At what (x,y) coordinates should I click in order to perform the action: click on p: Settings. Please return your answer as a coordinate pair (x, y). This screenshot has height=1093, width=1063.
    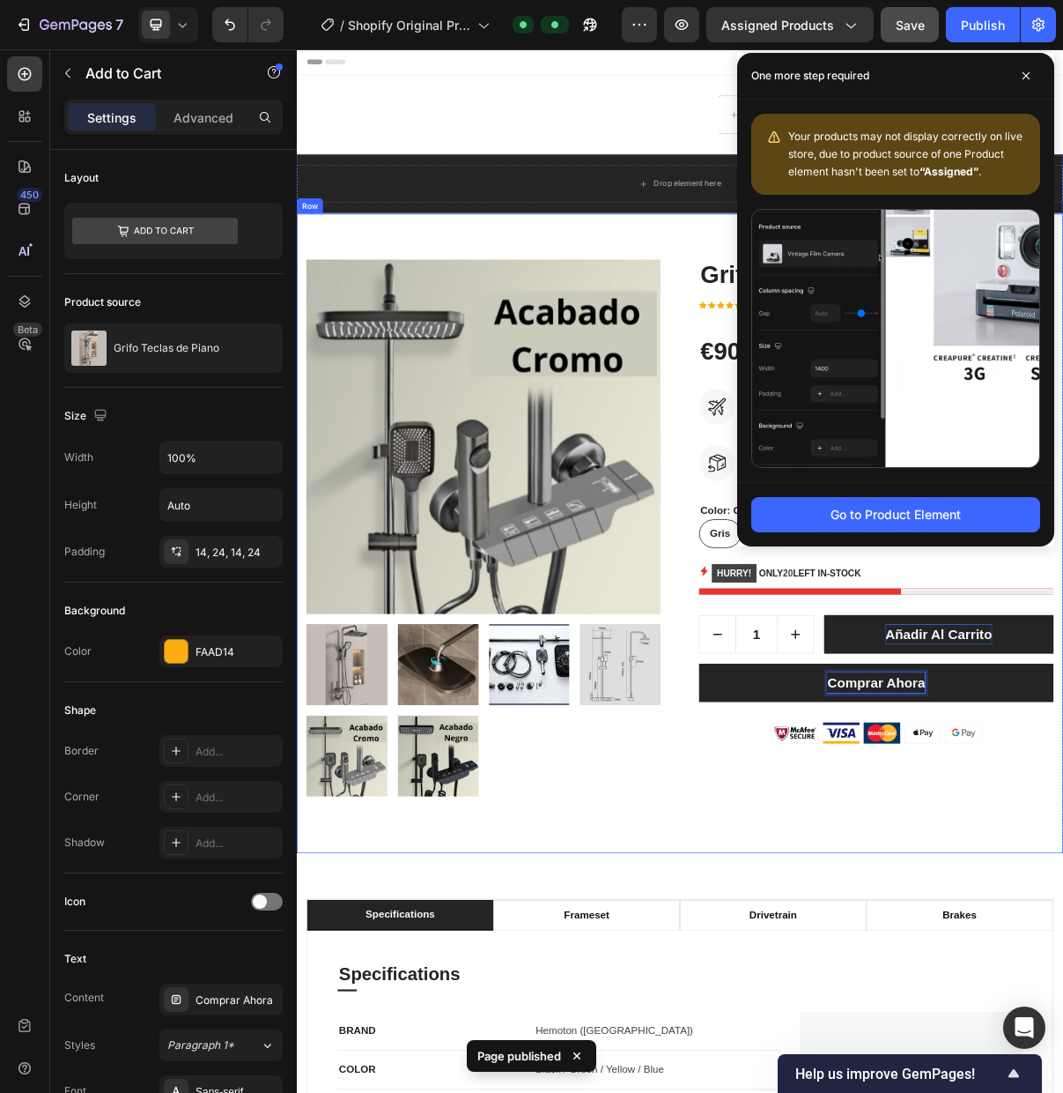
    Looking at the image, I should click on (112, 117).